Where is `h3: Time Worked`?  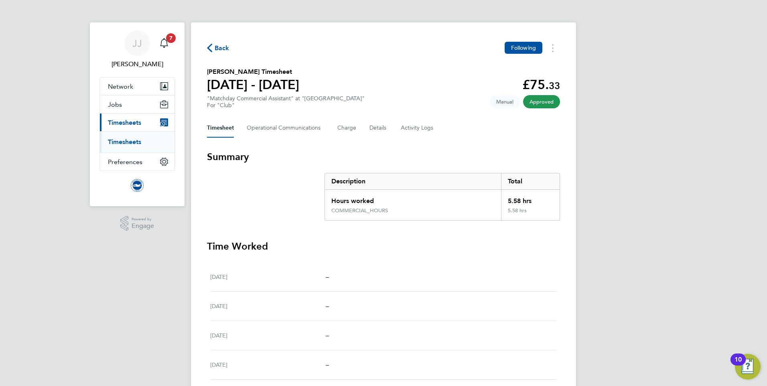 h3: Time Worked is located at coordinates (383, 246).